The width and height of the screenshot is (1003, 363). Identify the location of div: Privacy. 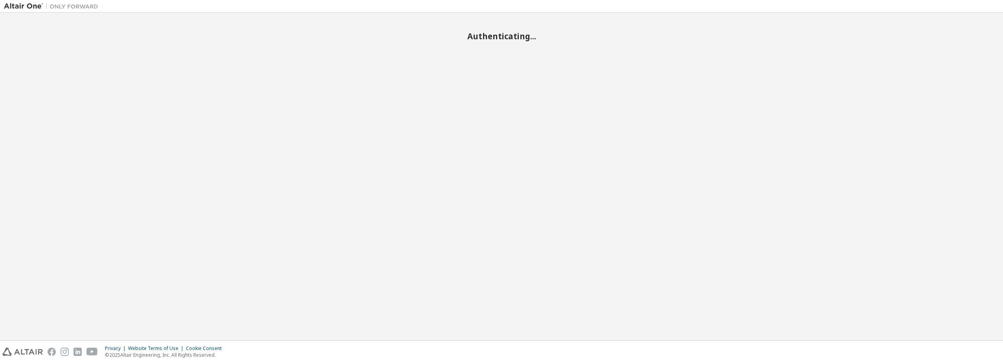
(116, 349).